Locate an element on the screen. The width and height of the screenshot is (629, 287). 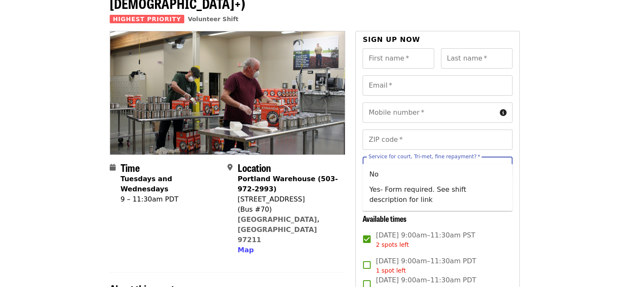
i: calendar icon is located at coordinates (113, 167).